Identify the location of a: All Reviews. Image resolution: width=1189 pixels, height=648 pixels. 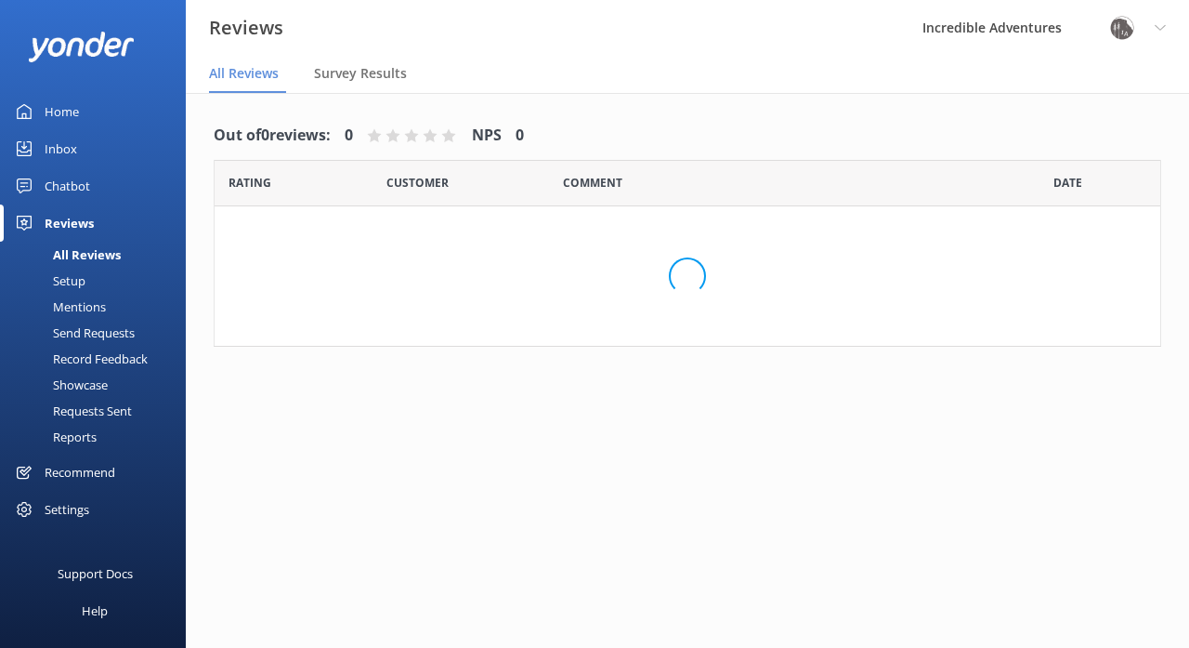
(98, 255).